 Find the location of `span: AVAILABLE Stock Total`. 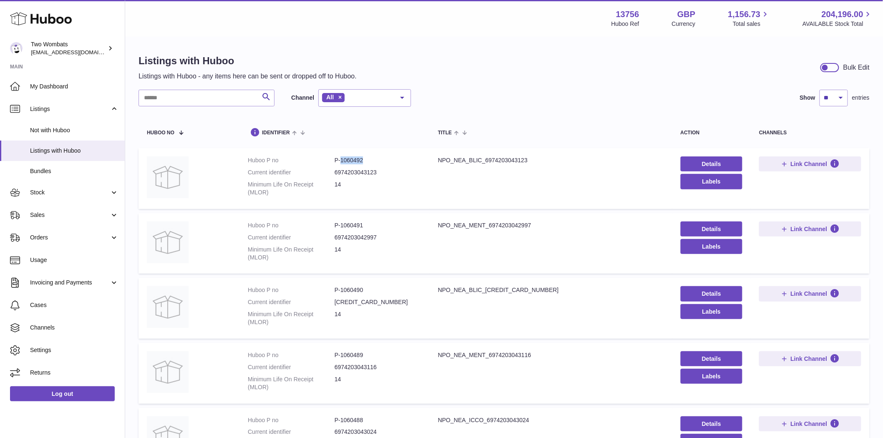

span: AVAILABLE Stock Total is located at coordinates (838, 24).